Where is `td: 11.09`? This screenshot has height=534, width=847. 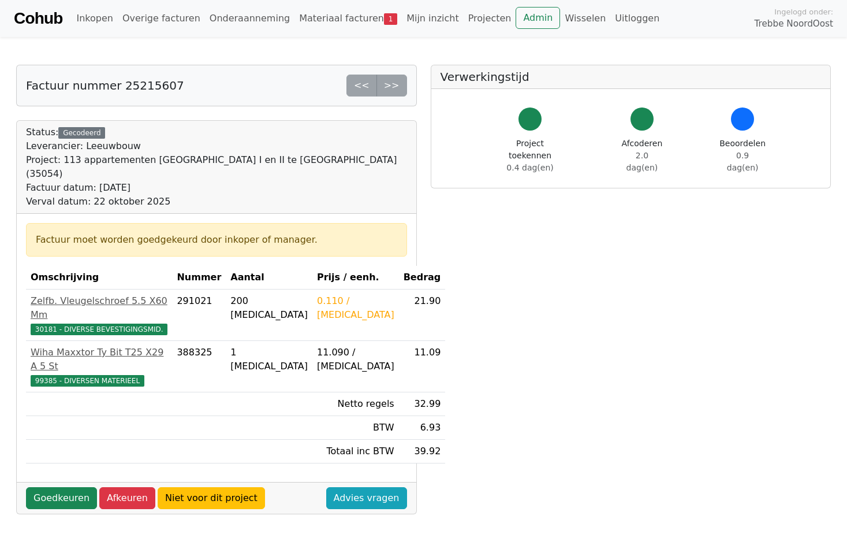
td: 11.09 is located at coordinates (422, 366).